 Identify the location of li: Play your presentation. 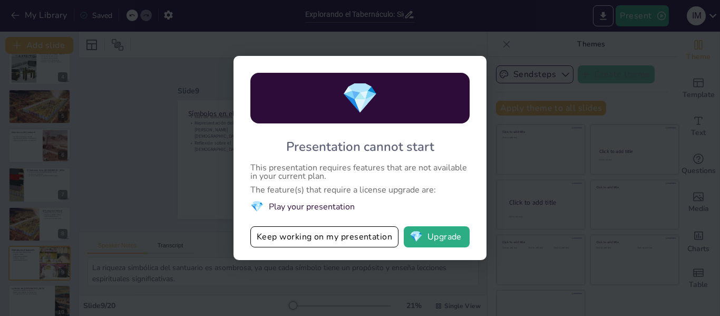
(360, 206).